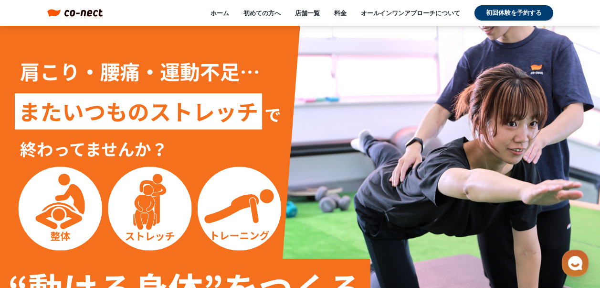 The width and height of the screenshot is (600, 288). I want to click on a: ホーム, so click(220, 13).